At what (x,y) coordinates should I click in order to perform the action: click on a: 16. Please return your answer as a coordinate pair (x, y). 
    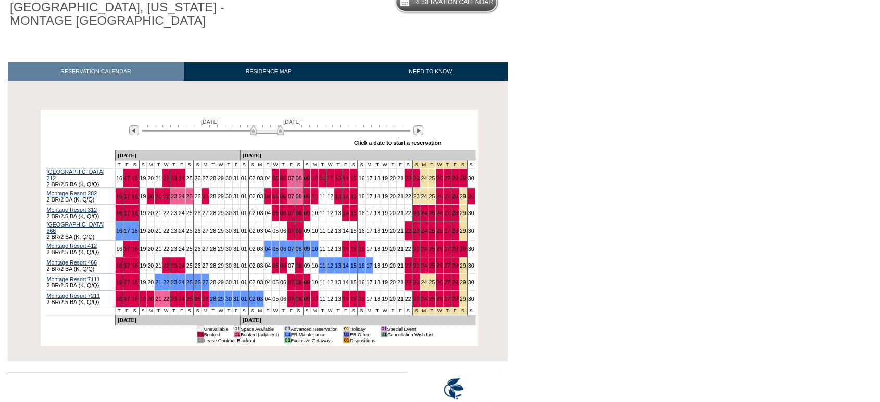
    Looking at the image, I should click on (362, 265).